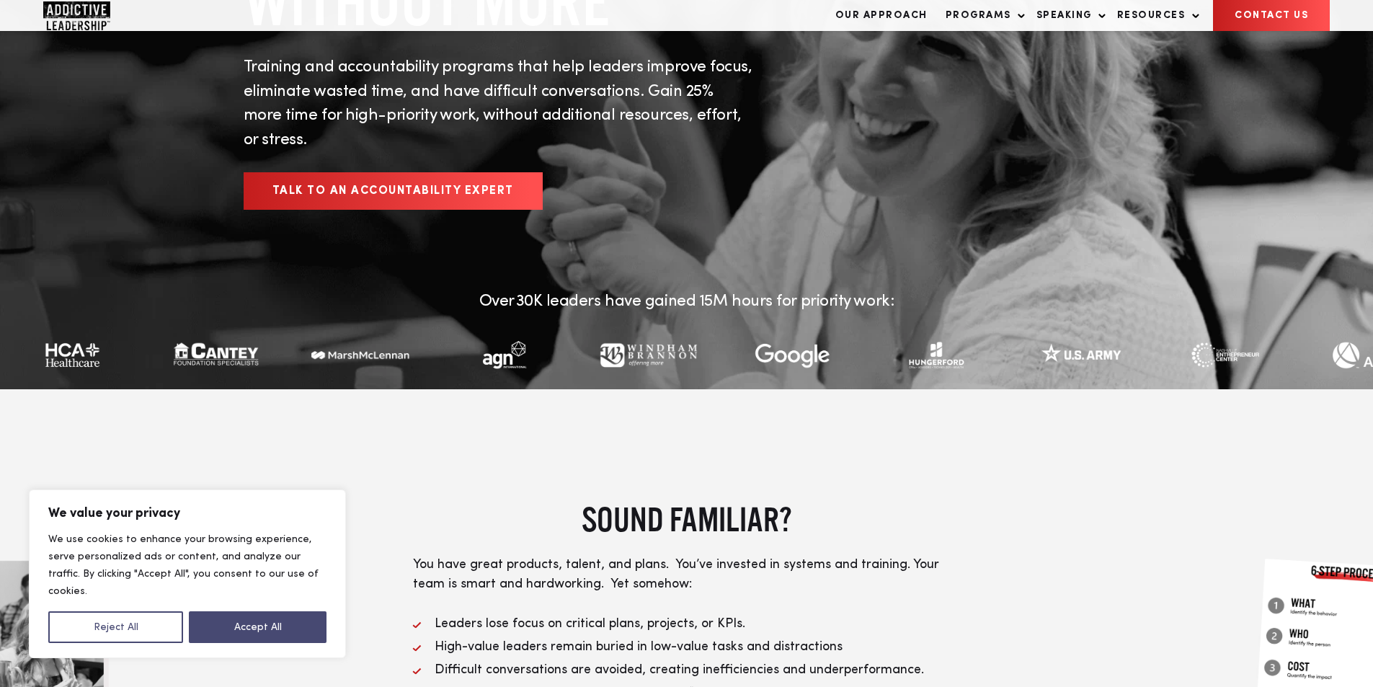 This screenshot has height=687, width=1373. I want to click on span: Leaders lose focus on critical plans, projects, or KPIs., so click(590, 624).